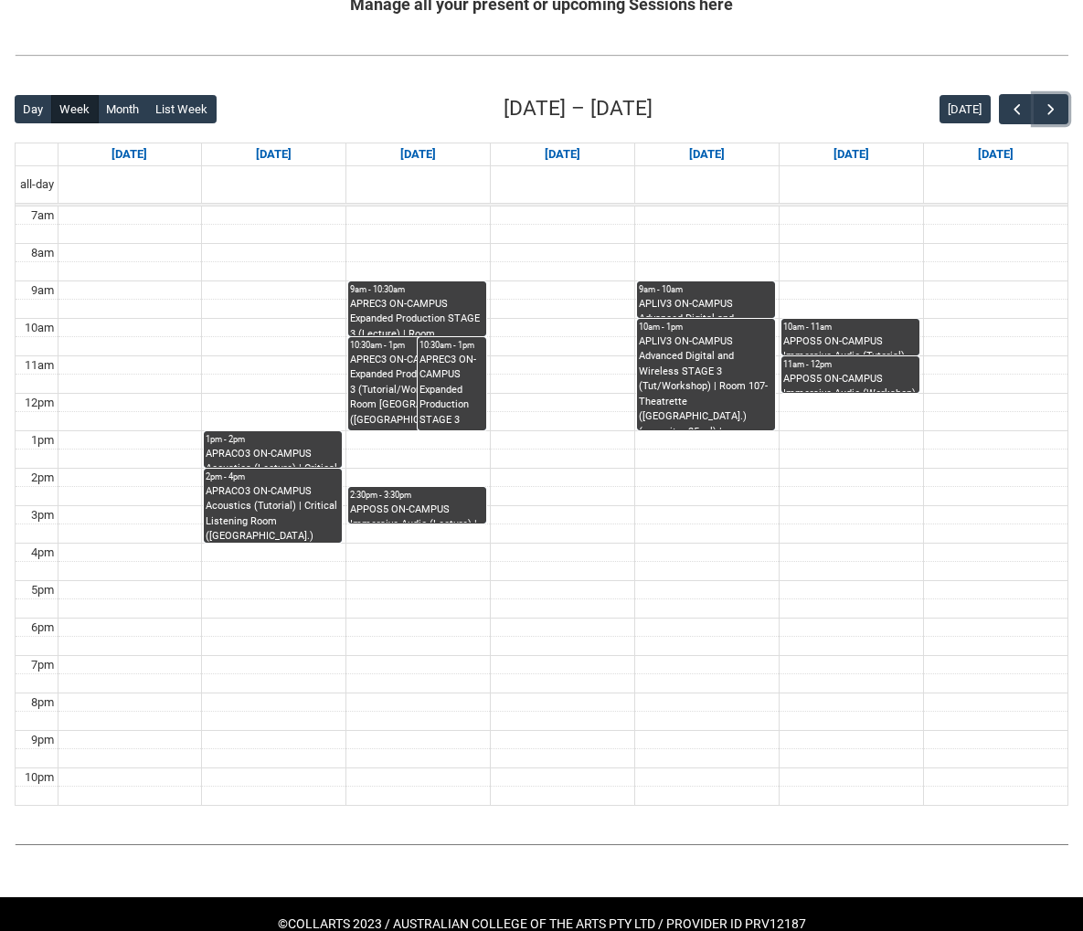 The height and width of the screenshot is (931, 1083). What do you see at coordinates (42, 515) in the screenshot?
I see `div: 3pm` at bounding box center [42, 515].